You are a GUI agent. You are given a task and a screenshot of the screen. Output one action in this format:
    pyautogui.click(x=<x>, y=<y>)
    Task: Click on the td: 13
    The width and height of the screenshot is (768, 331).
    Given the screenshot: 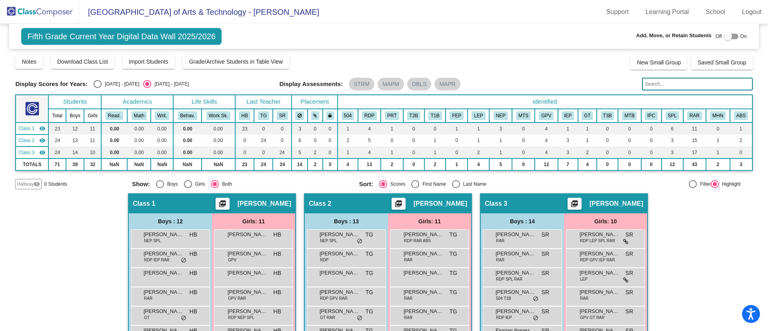 What is the action you would take?
    pyautogui.click(x=369, y=164)
    